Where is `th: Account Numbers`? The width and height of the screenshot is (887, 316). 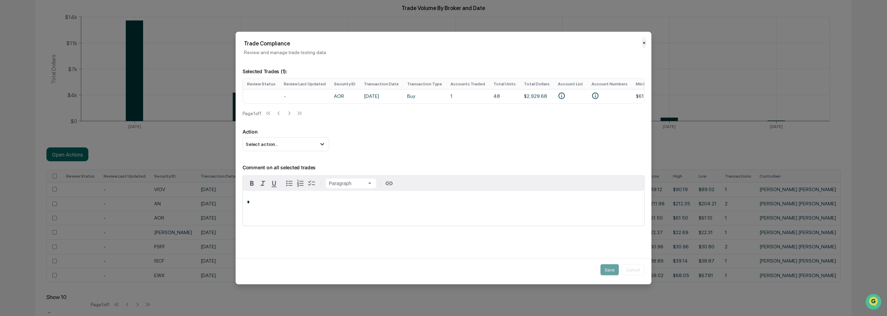
th: Account Numbers is located at coordinates (609, 83).